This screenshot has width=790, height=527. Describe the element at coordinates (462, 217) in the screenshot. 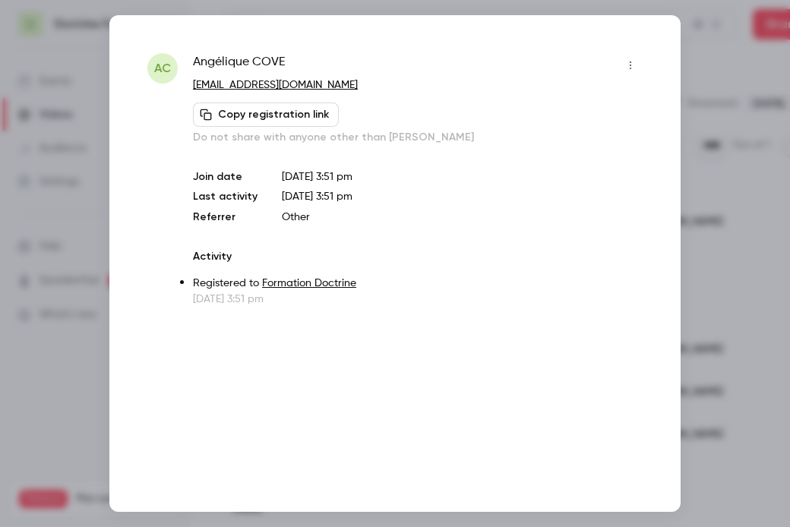

I see `p: Other` at that location.